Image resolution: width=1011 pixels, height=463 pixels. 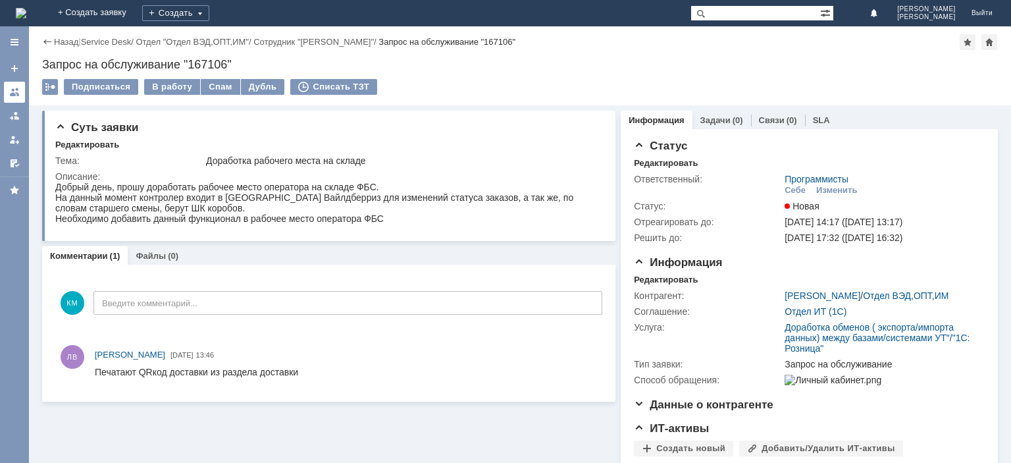 I want to click on a: Создать заявку, so click(x=14, y=68).